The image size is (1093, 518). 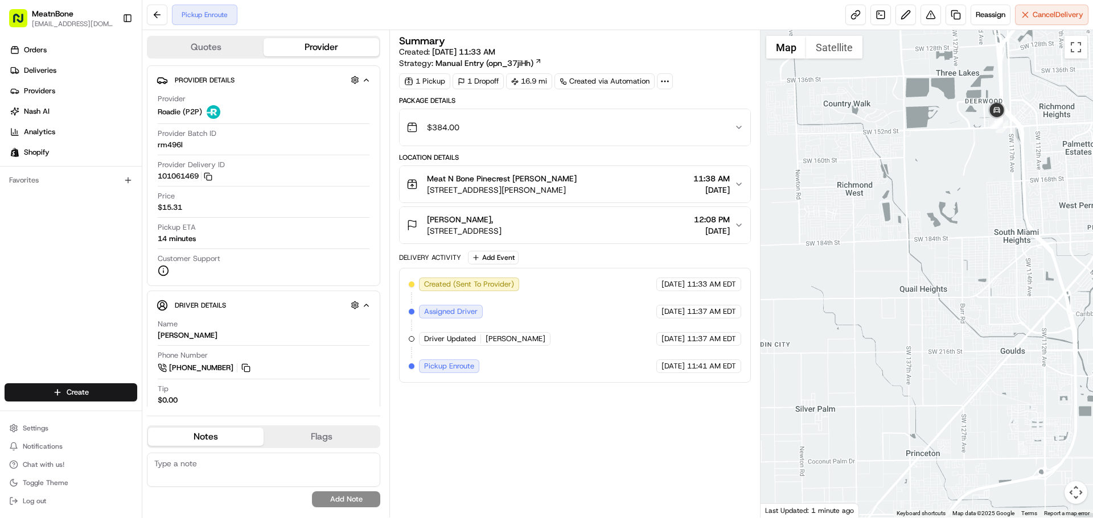 I want to click on span: Provider Batch ID, so click(x=187, y=134).